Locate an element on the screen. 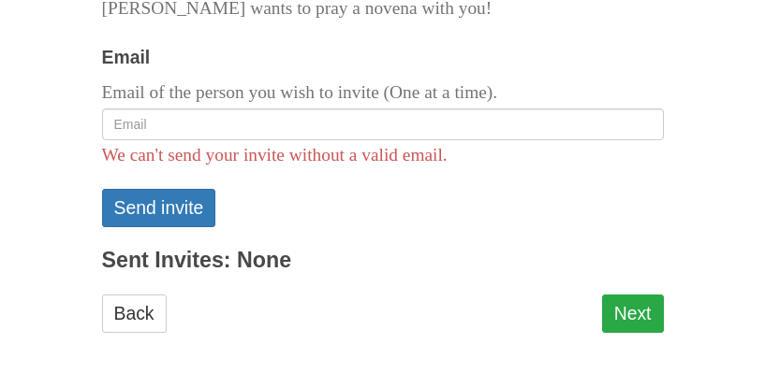 The image size is (765, 387). a: Back is located at coordinates (134, 314).